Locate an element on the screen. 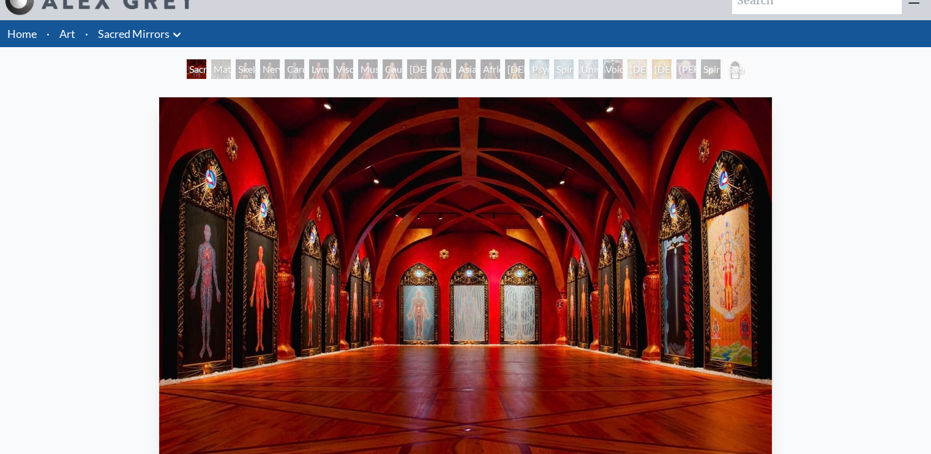  div: Muscle System is located at coordinates (368, 69).